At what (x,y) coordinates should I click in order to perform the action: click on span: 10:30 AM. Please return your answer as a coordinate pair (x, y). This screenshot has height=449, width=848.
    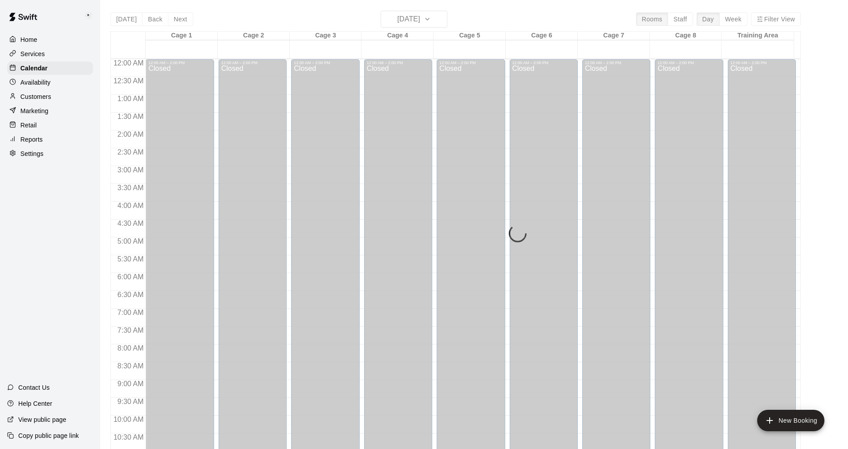
    Looking at the image, I should click on (129, 437).